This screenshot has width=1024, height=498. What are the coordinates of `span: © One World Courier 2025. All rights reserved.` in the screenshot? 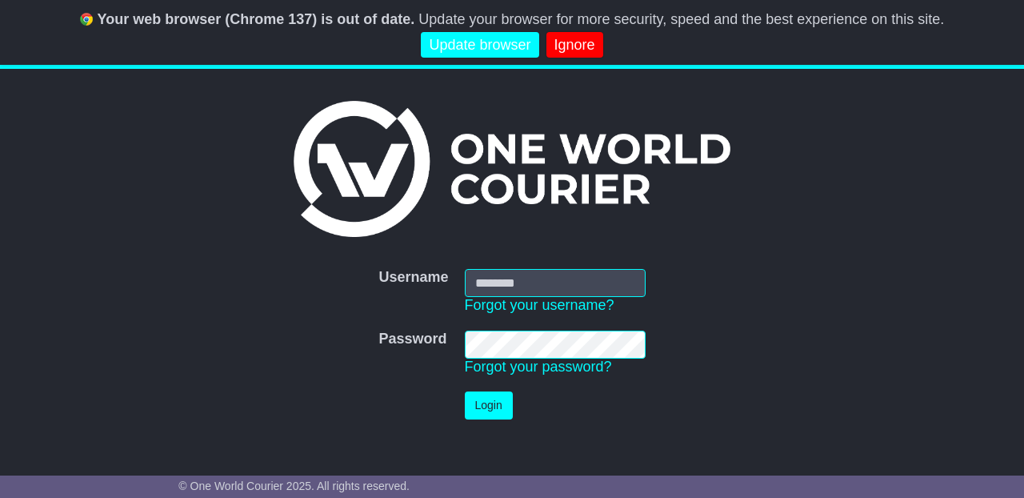 It's located at (294, 486).